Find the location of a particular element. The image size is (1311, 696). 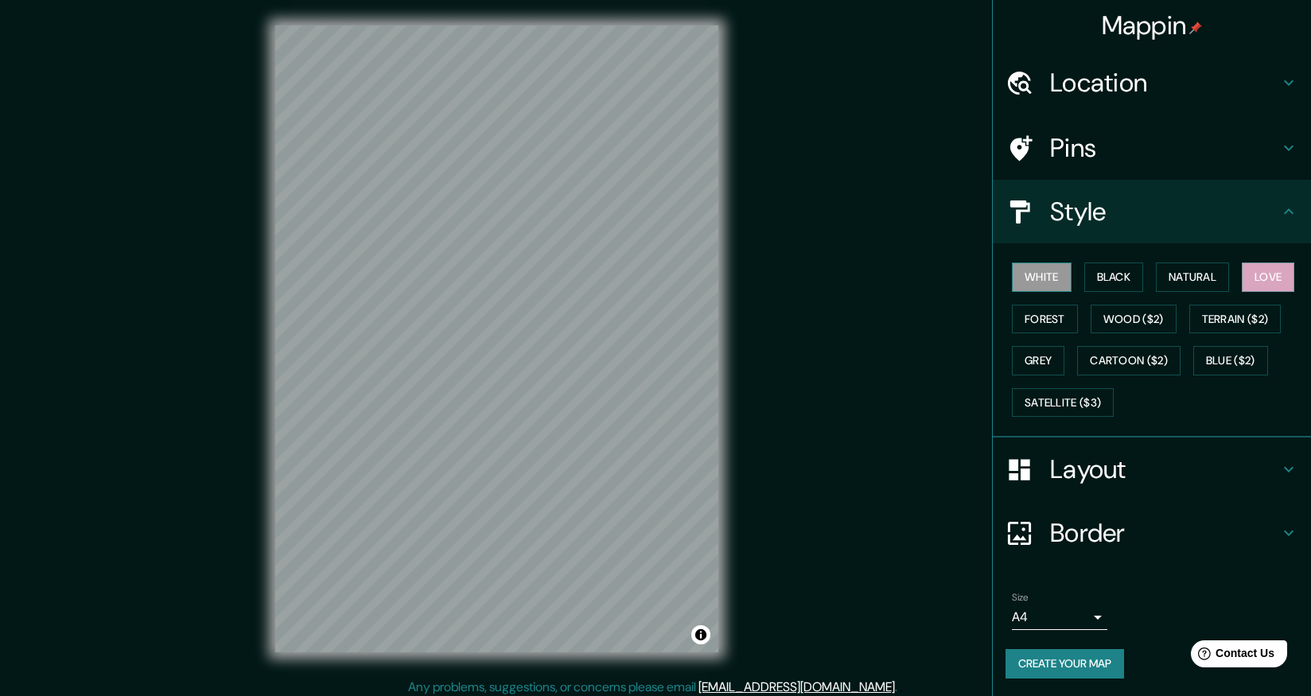

button: White is located at coordinates (1042, 277).